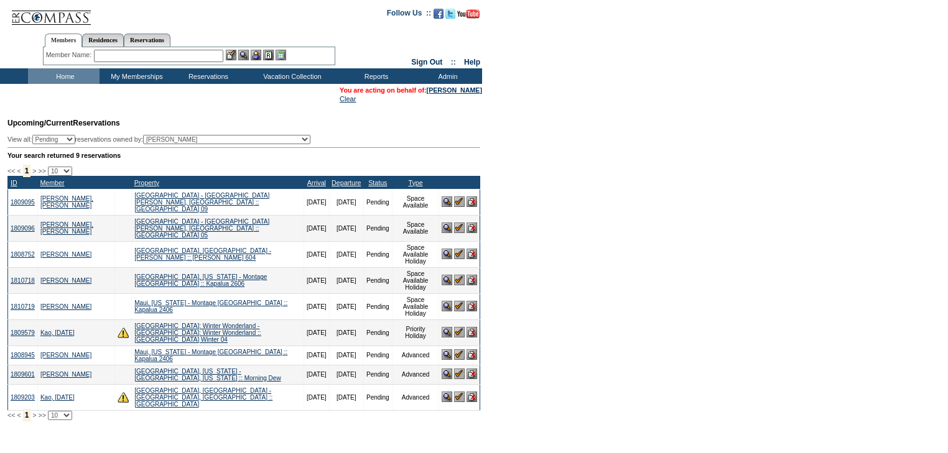 This screenshot has height=453, width=948. Describe the element at coordinates (22, 280) in the screenshot. I see `a: 1810718` at that location.